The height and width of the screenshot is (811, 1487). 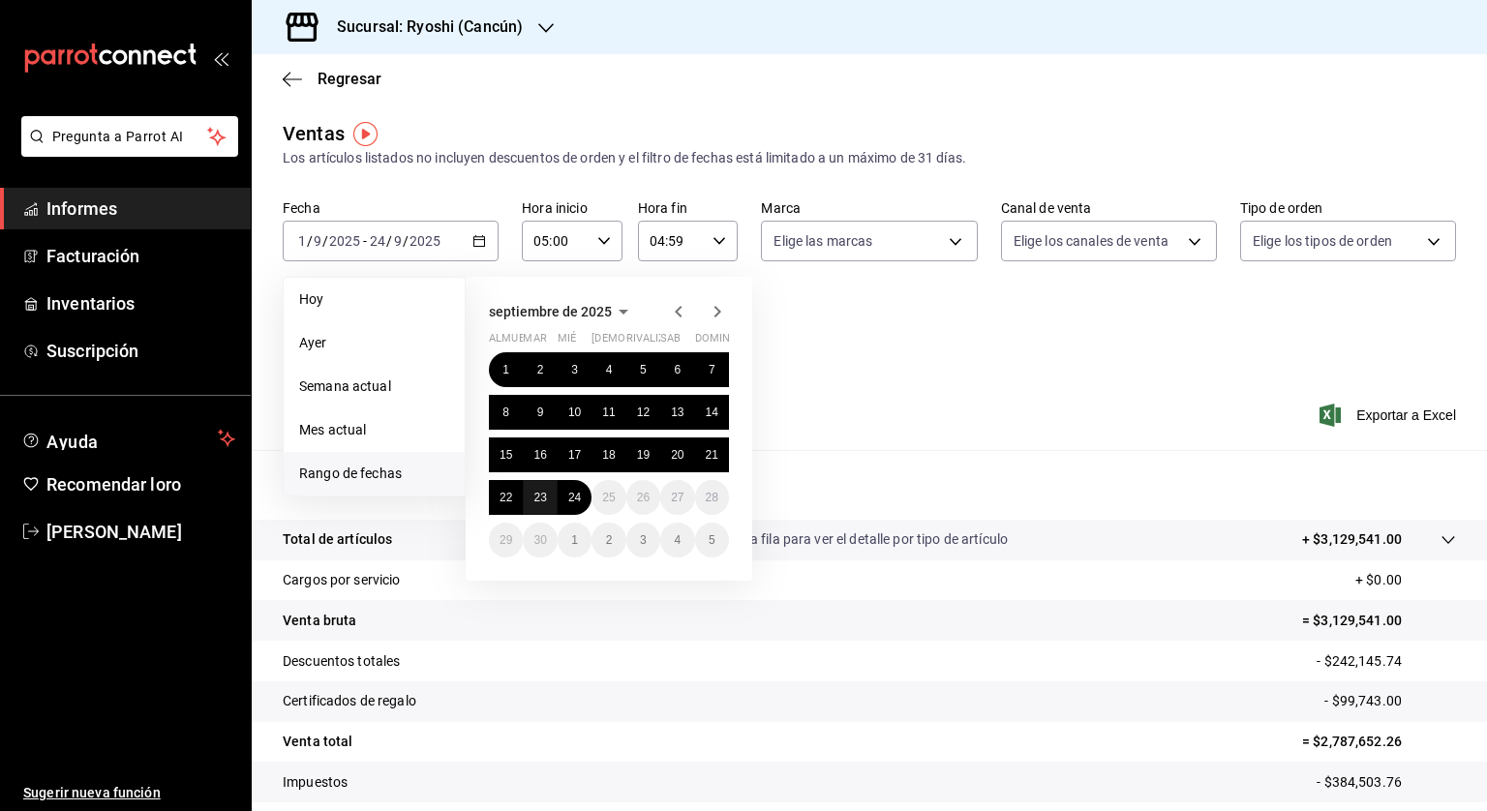 I want to click on button: 11 de septiembre de 2025, so click(x=608, y=412).